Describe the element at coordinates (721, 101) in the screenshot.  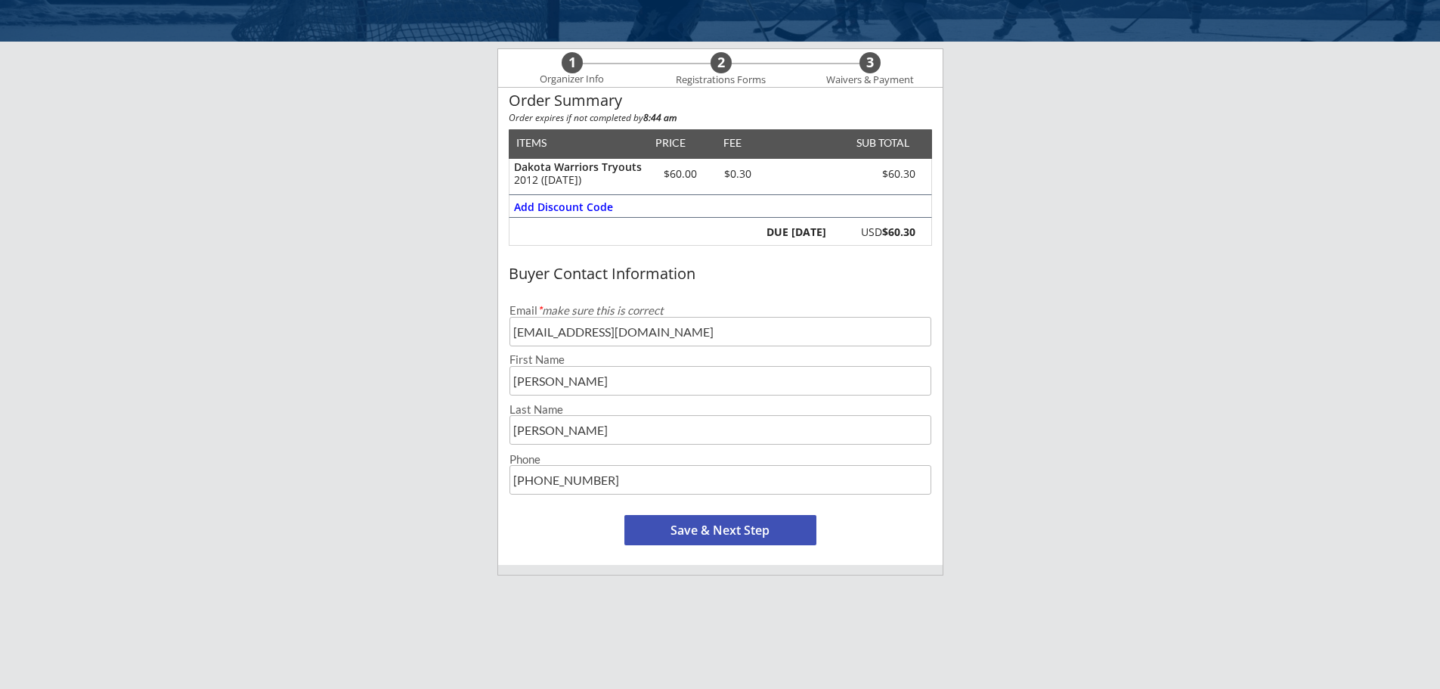
I see `div: Order Summary` at that location.